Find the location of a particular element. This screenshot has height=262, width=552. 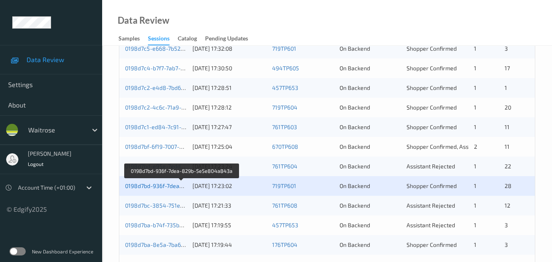

a: 0198d7c2-e4d8-7bd6-919e-15cfa7920d3c is located at coordinates (179, 87).